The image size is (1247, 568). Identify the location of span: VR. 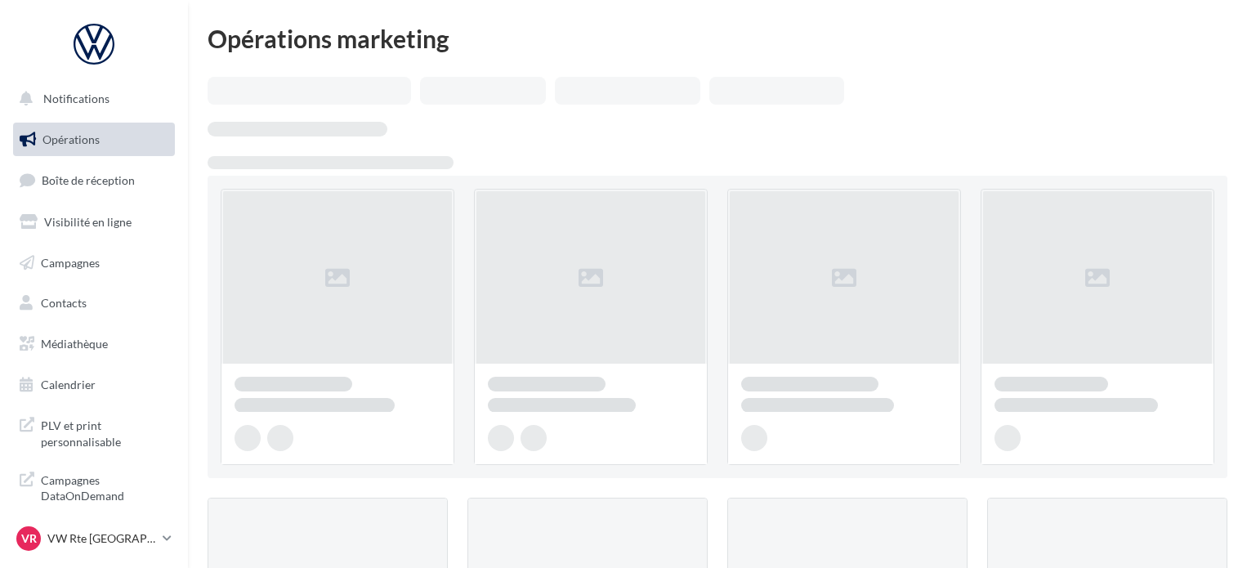
(29, 539).